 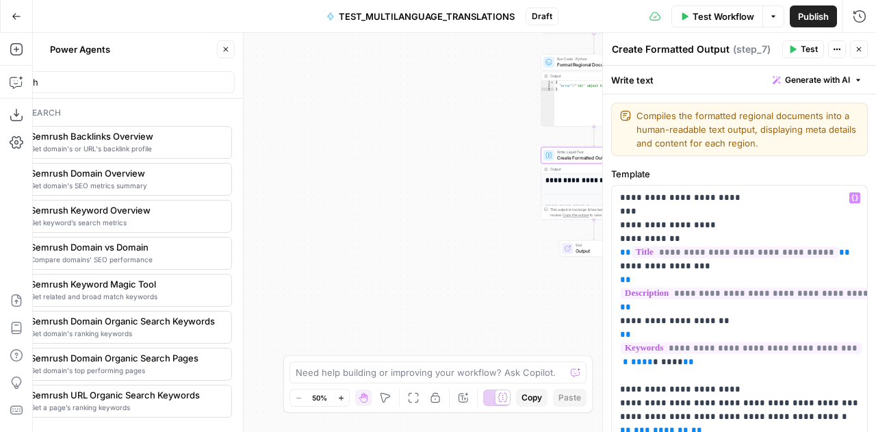 I want to click on span: Get domain's ranking keywords, so click(x=125, y=333).